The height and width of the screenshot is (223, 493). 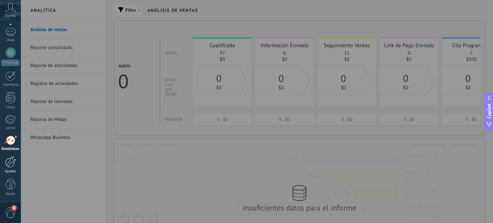 I want to click on div: Calendario, so click(x=11, y=85).